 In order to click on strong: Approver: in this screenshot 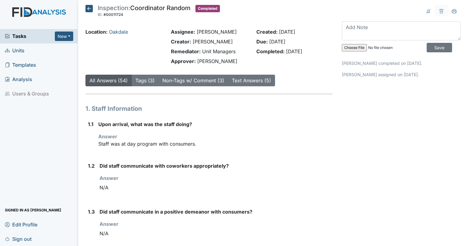, I will do `click(183, 61)`.